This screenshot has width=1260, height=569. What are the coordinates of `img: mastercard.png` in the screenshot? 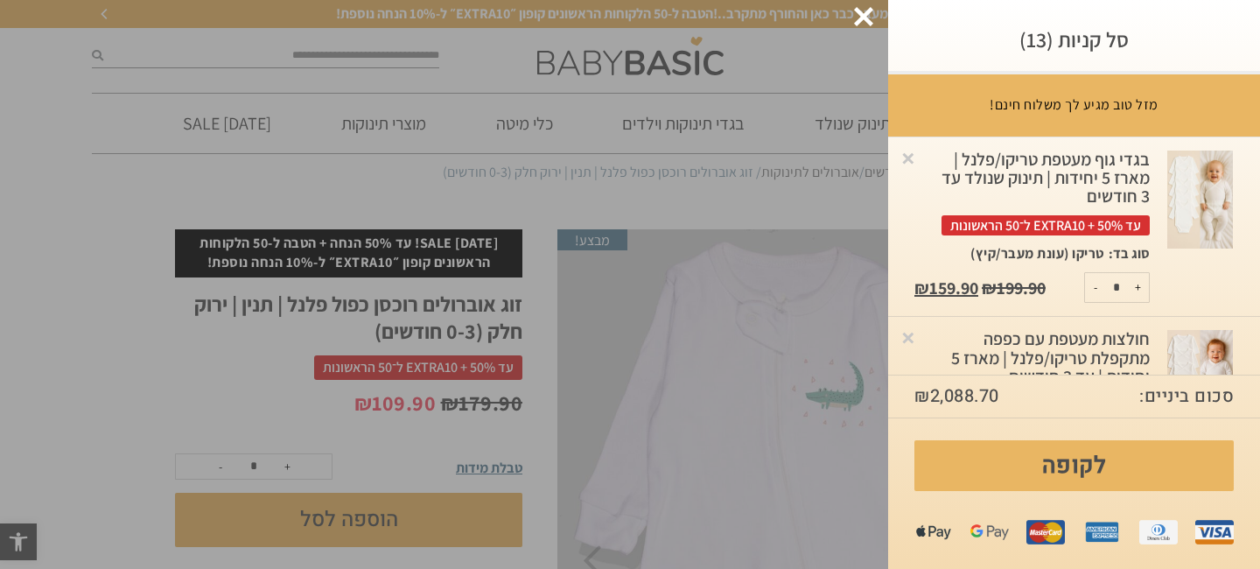 It's located at (1046, 532).